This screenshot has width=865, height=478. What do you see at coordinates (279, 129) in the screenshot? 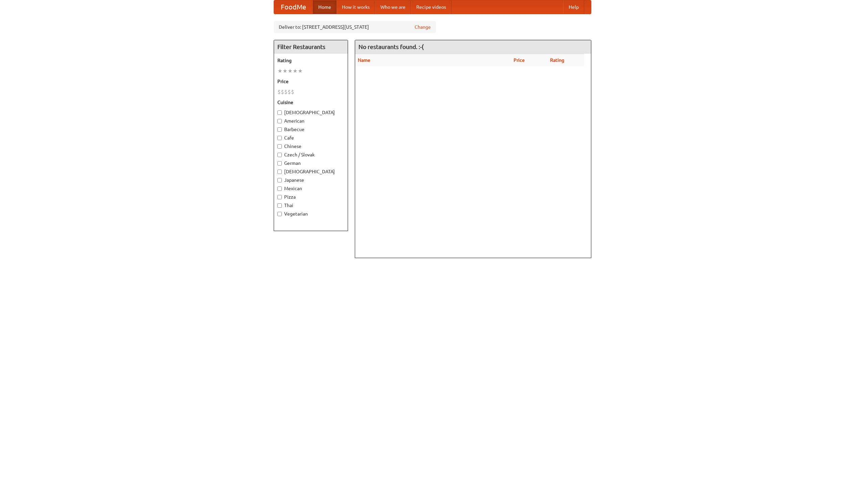
I see `input: Barbecue` at bounding box center [279, 129].